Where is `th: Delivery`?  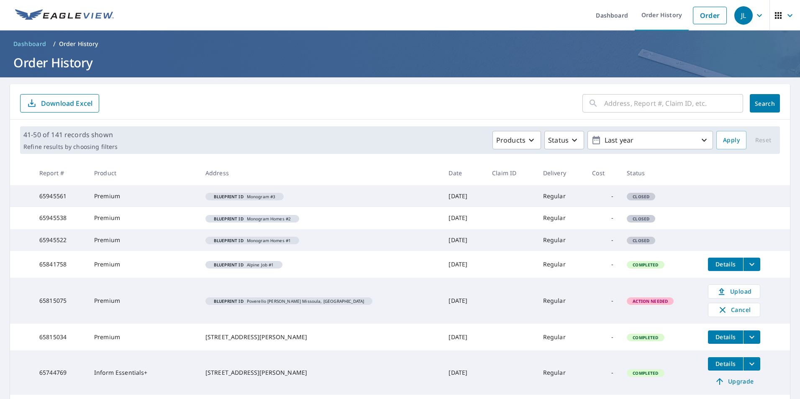
th: Delivery is located at coordinates (561, 173).